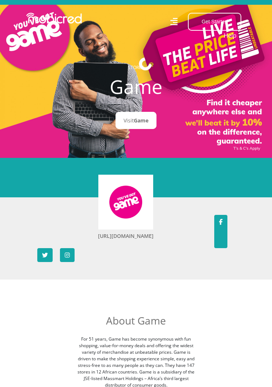  Describe the element at coordinates (136, 120) in the screenshot. I see `a: VisitGame` at that location.